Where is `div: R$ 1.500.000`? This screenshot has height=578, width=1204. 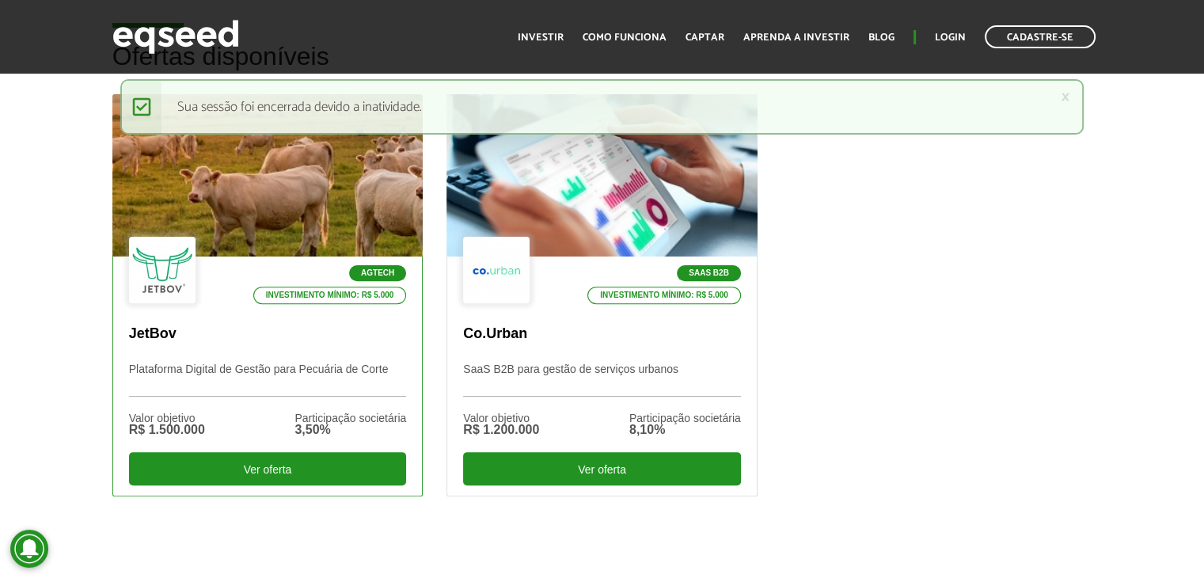 div: R$ 1.500.000 is located at coordinates (167, 430).